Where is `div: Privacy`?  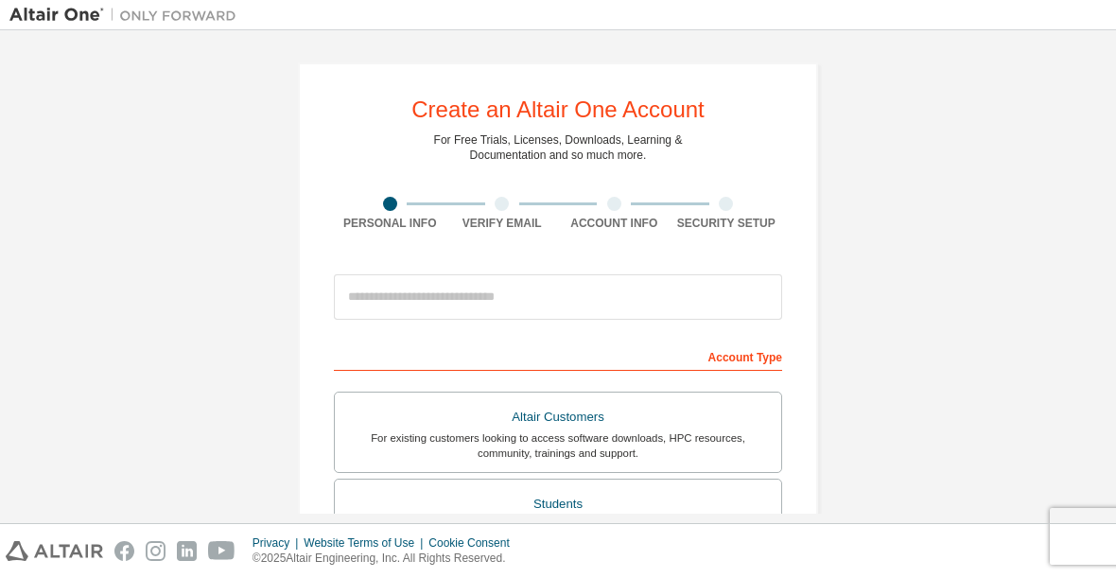 div: Privacy is located at coordinates (278, 543).